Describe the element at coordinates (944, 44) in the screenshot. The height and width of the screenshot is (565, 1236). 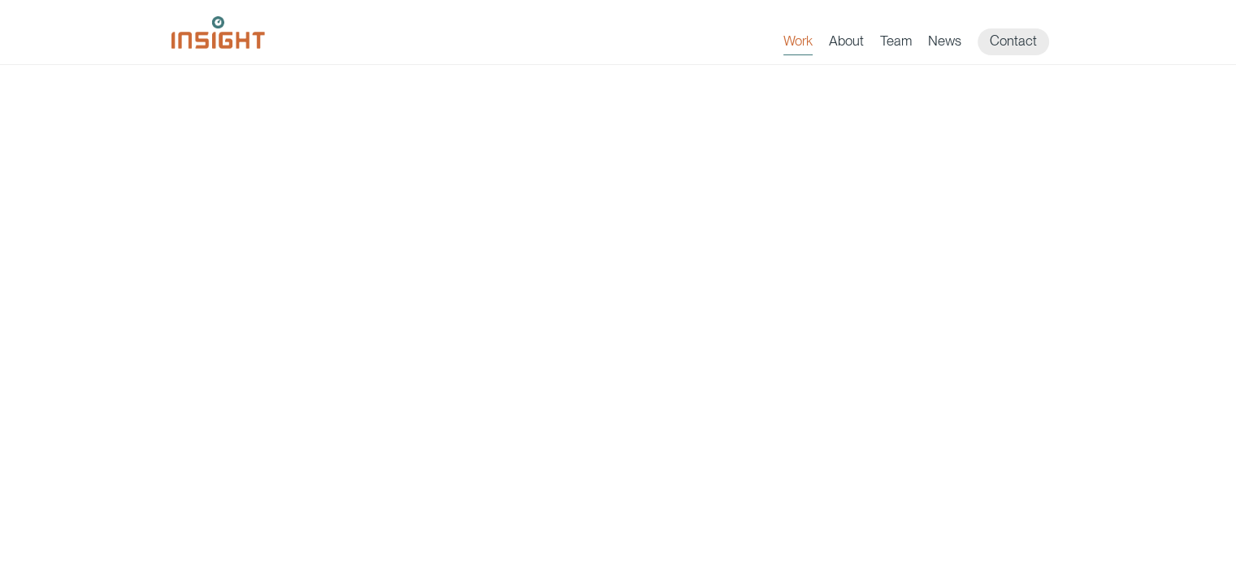
I see `a: News` at that location.